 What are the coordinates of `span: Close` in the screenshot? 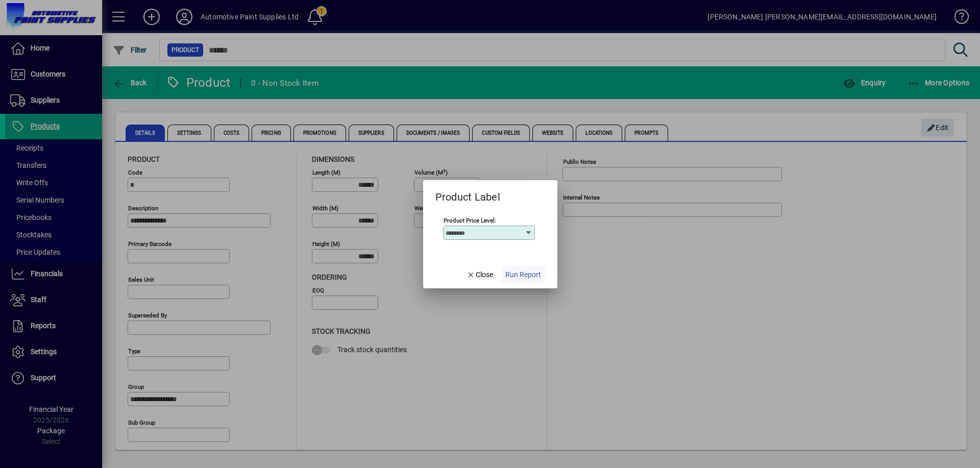 It's located at (480, 275).